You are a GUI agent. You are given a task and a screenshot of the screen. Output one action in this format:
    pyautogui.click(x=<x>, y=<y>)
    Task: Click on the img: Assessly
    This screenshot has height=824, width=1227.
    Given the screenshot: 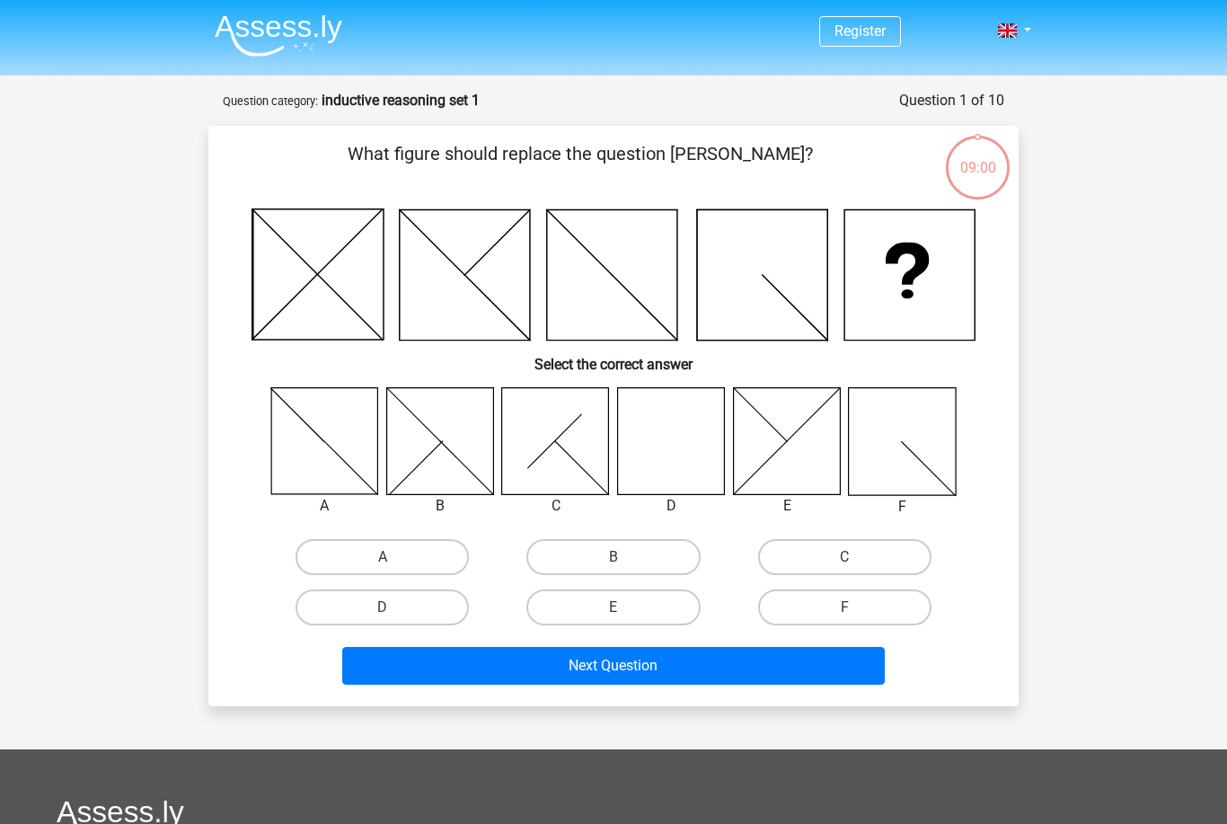 What is the action you would take?
    pyautogui.click(x=278, y=35)
    